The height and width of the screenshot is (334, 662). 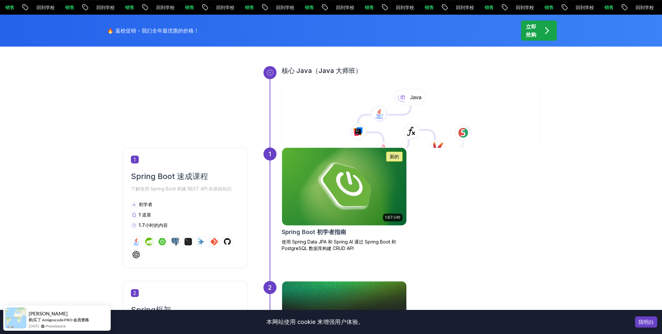 I want to click on font: Amigoscode PRO 会员资格, so click(x=65, y=320).